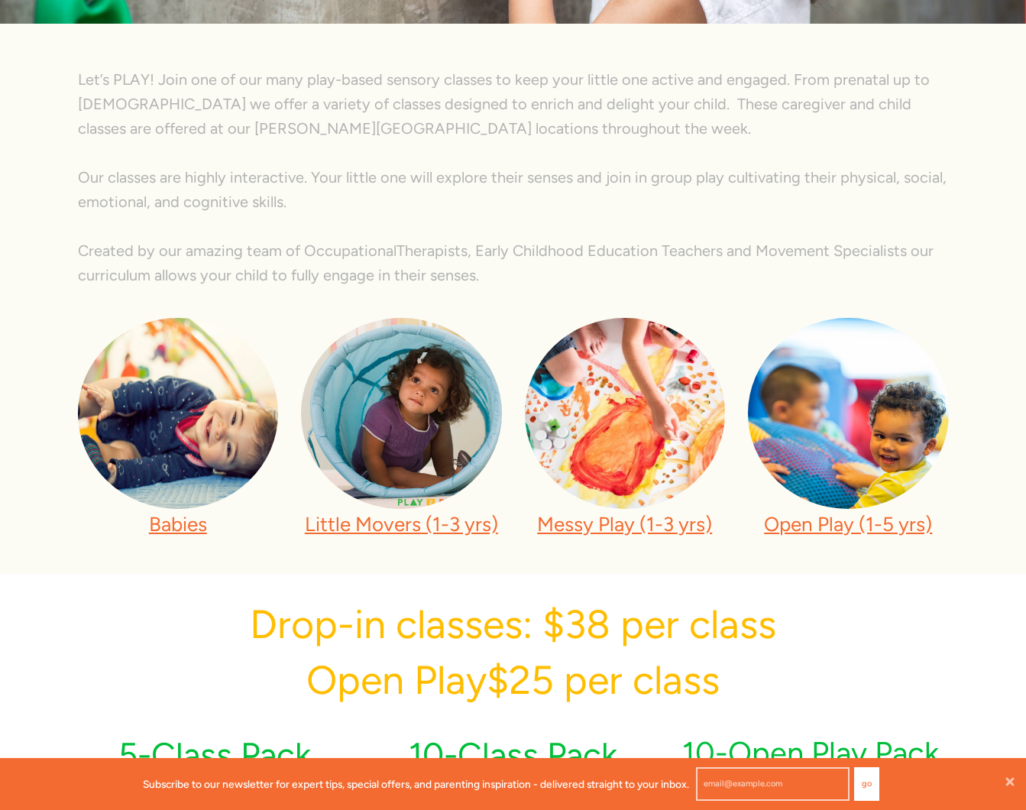 This screenshot has width=1026, height=810. Describe the element at coordinates (848, 524) in the screenshot. I see `a: Open Play (1-5 yrs)` at that location.